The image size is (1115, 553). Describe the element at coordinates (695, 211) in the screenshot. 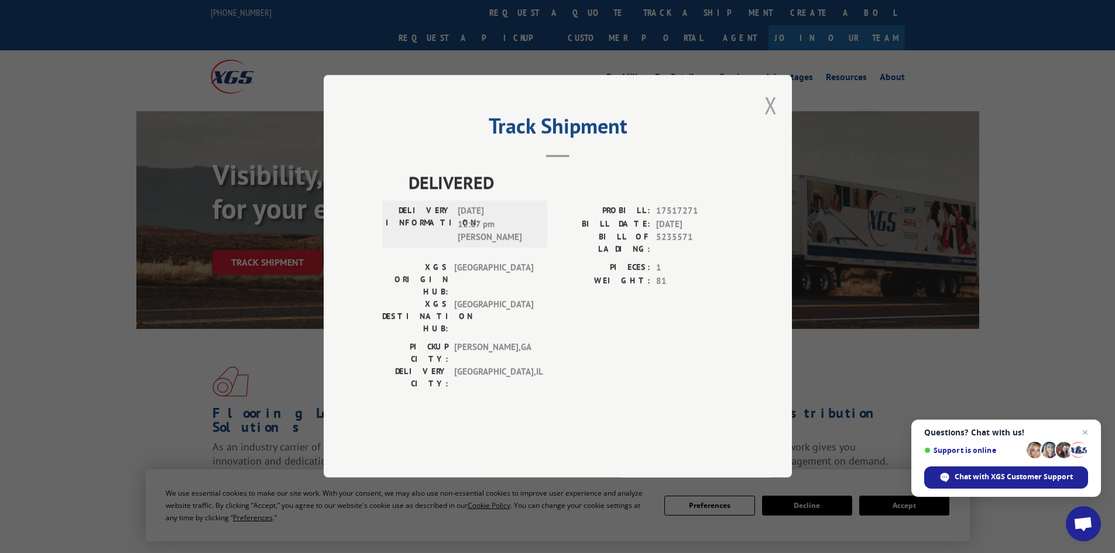

I see `span: 17517271` at that location.